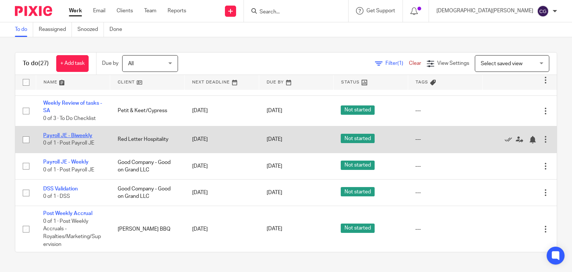 Image resolution: width=572 pixels, height=272 pixels. Describe the element at coordinates (66, 162) in the screenshot. I see `a: Payroll JE - Weekly` at that location.